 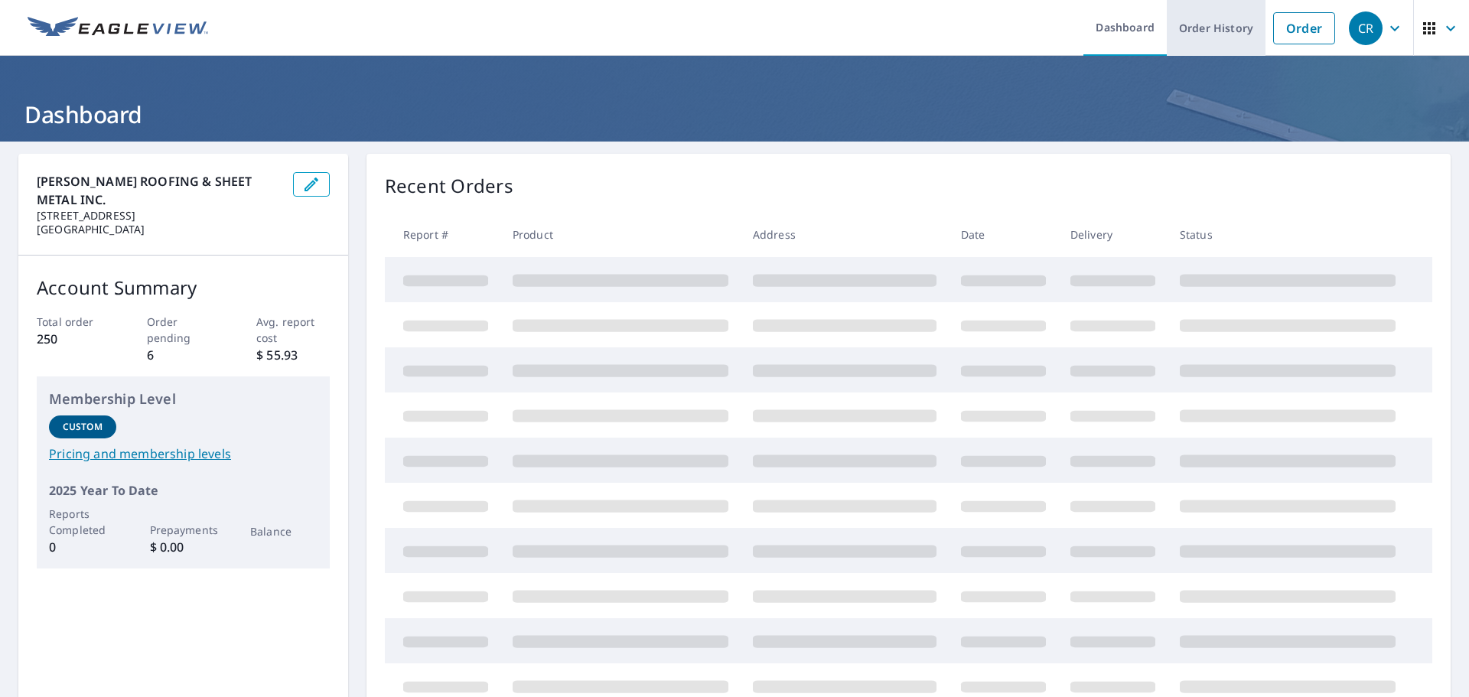 What do you see at coordinates (83, 427) in the screenshot?
I see `p: Custom` at bounding box center [83, 427].